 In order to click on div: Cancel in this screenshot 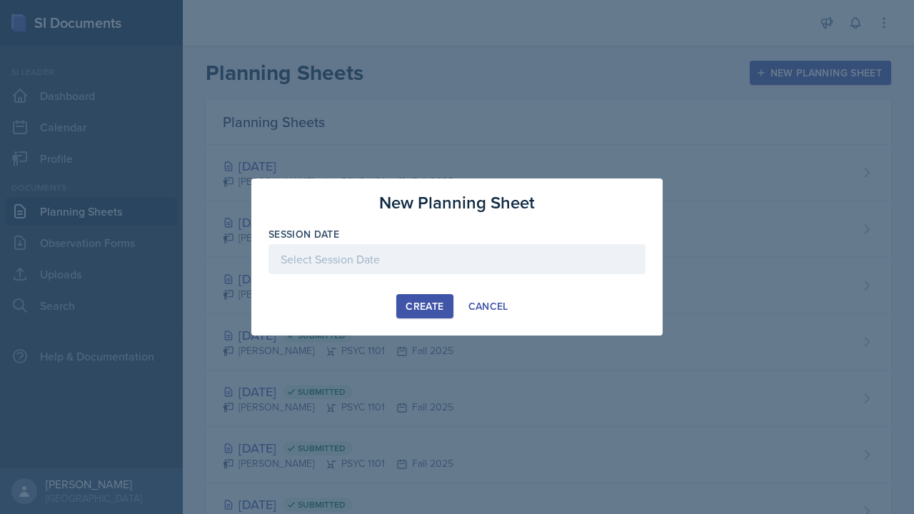, I will do `click(489, 306)`.